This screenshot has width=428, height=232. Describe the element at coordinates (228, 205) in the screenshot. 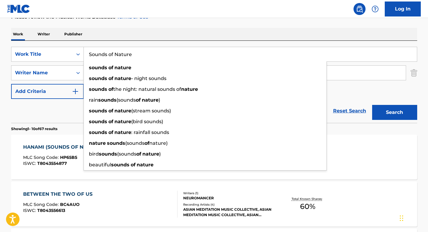

I see `div: Recording Artists ( 4 )` at that location.